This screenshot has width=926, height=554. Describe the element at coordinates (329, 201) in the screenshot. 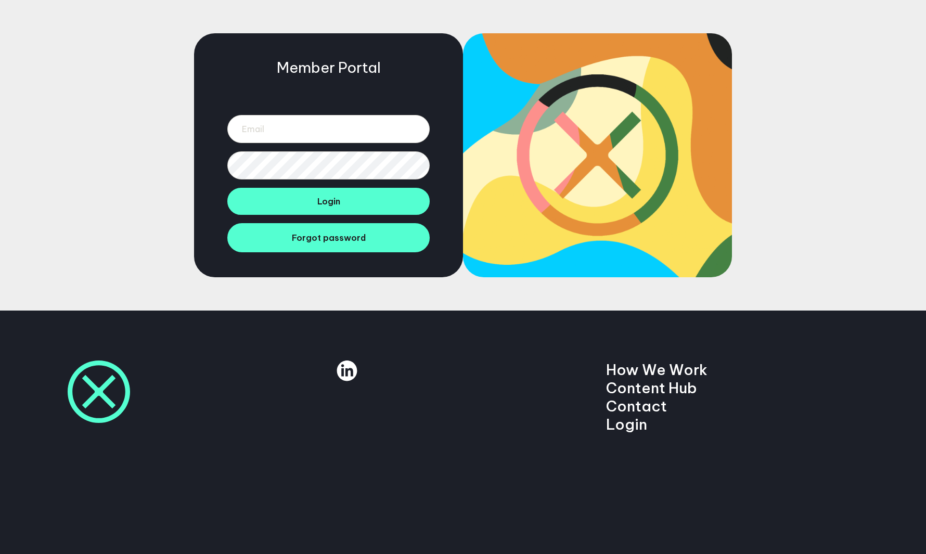

I see `span: Login` at that location.